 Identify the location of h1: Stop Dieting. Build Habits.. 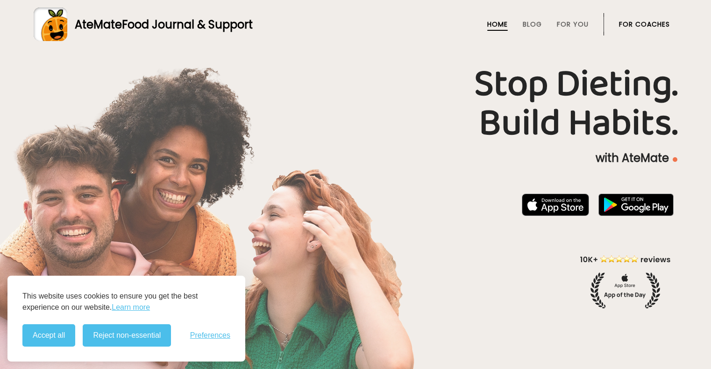
(355, 104).